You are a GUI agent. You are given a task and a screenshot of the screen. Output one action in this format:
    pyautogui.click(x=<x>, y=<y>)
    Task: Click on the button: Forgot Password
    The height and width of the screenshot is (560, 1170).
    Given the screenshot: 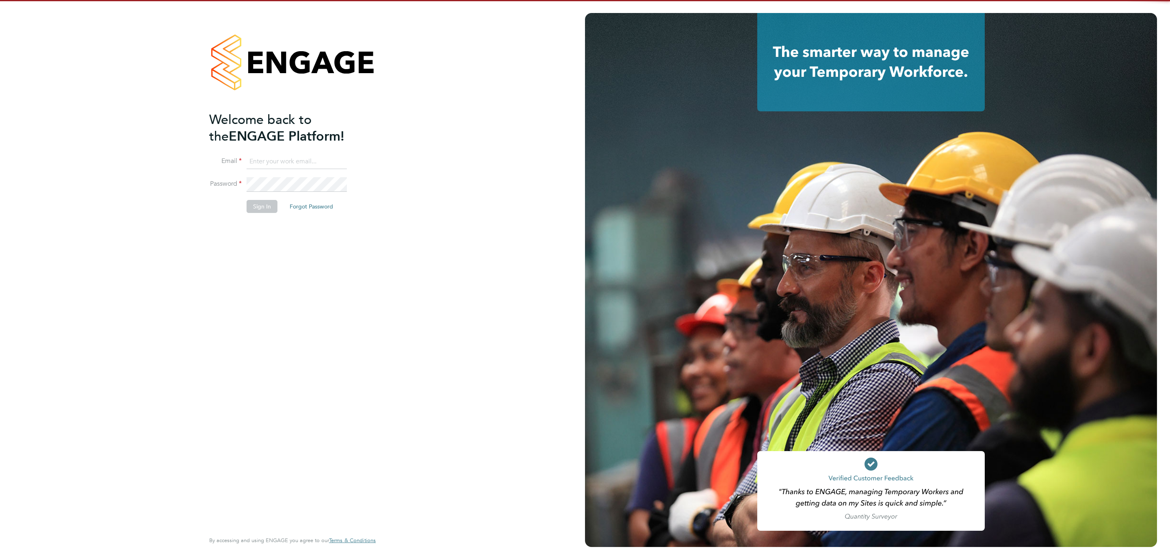 What is the action you would take?
    pyautogui.click(x=311, y=206)
    